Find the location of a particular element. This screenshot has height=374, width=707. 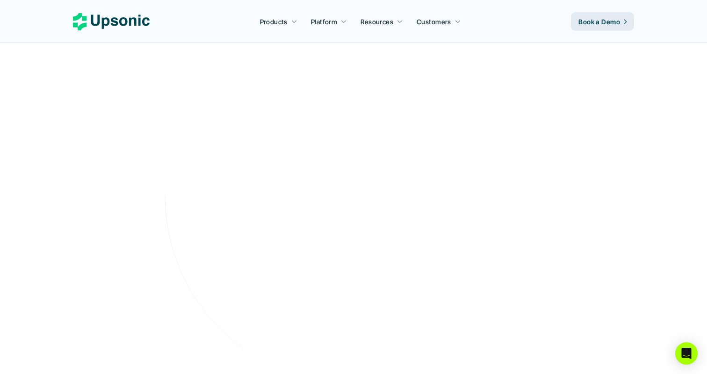

div: Open Intercom Messenger is located at coordinates (686, 354).